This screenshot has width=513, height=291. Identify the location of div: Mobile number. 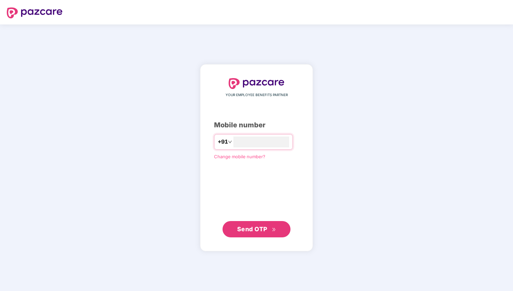
(257, 125).